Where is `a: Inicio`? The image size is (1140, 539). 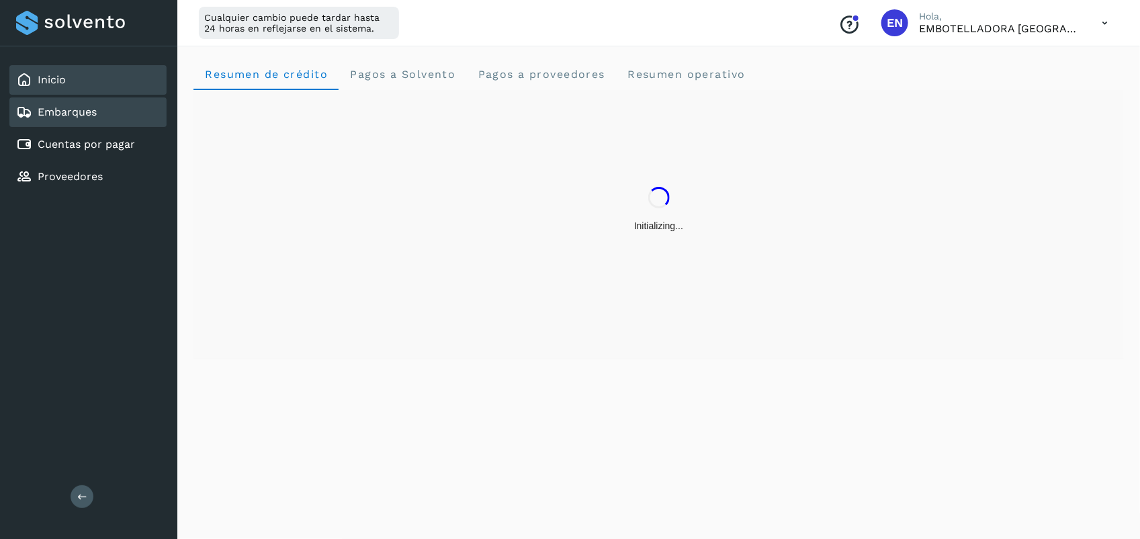 a: Inicio is located at coordinates (52, 79).